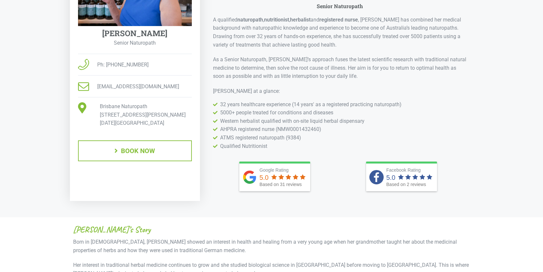  What do you see at coordinates (138, 151) in the screenshot?
I see `span: BOOK NOW` at bounding box center [138, 151].